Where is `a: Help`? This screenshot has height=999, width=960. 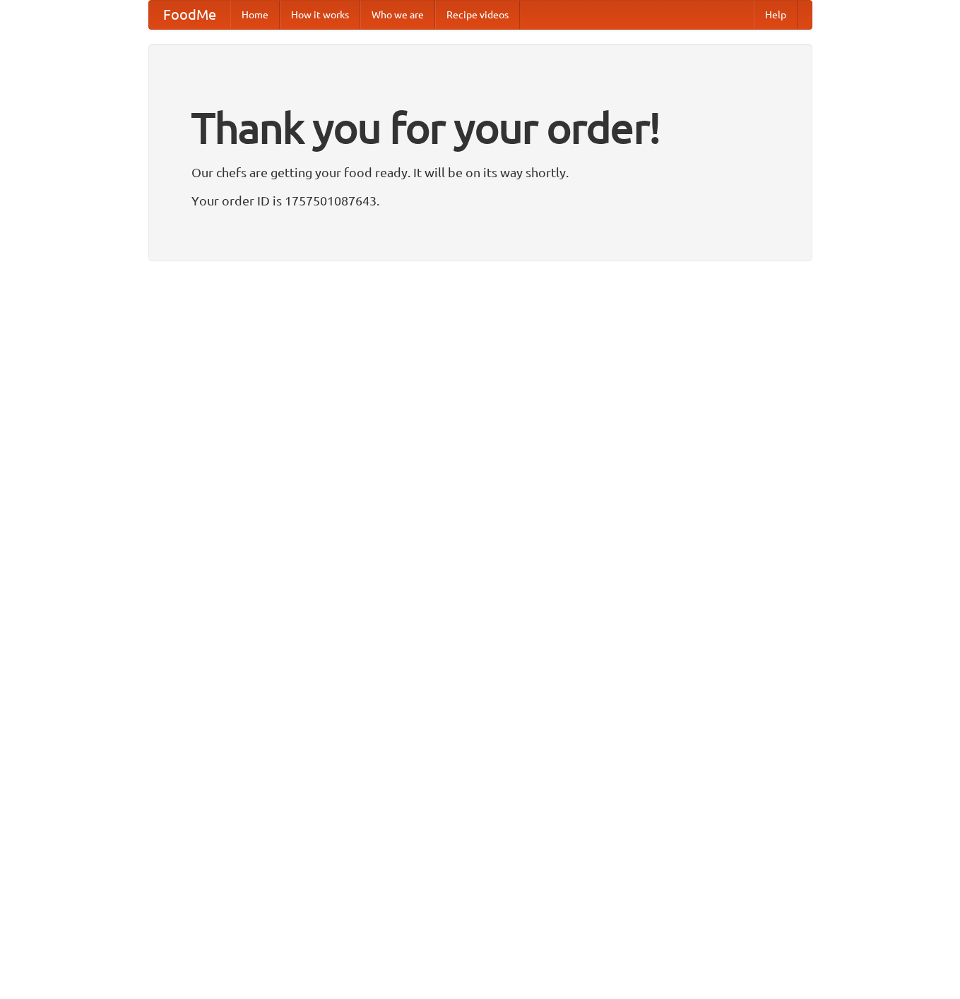 a: Help is located at coordinates (775, 15).